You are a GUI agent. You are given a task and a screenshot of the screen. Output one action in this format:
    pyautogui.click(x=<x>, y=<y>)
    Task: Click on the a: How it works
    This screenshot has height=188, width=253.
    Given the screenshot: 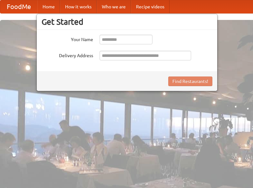 What is the action you would take?
    pyautogui.click(x=78, y=7)
    